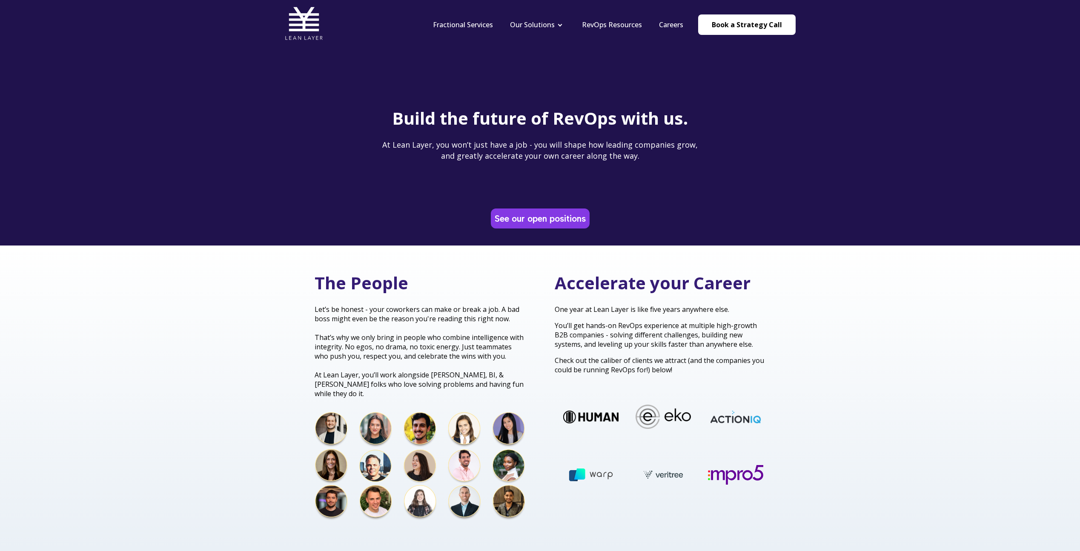 Image resolution: width=1080 pixels, height=551 pixels. I want to click on a: Fractional Services, so click(463, 25).